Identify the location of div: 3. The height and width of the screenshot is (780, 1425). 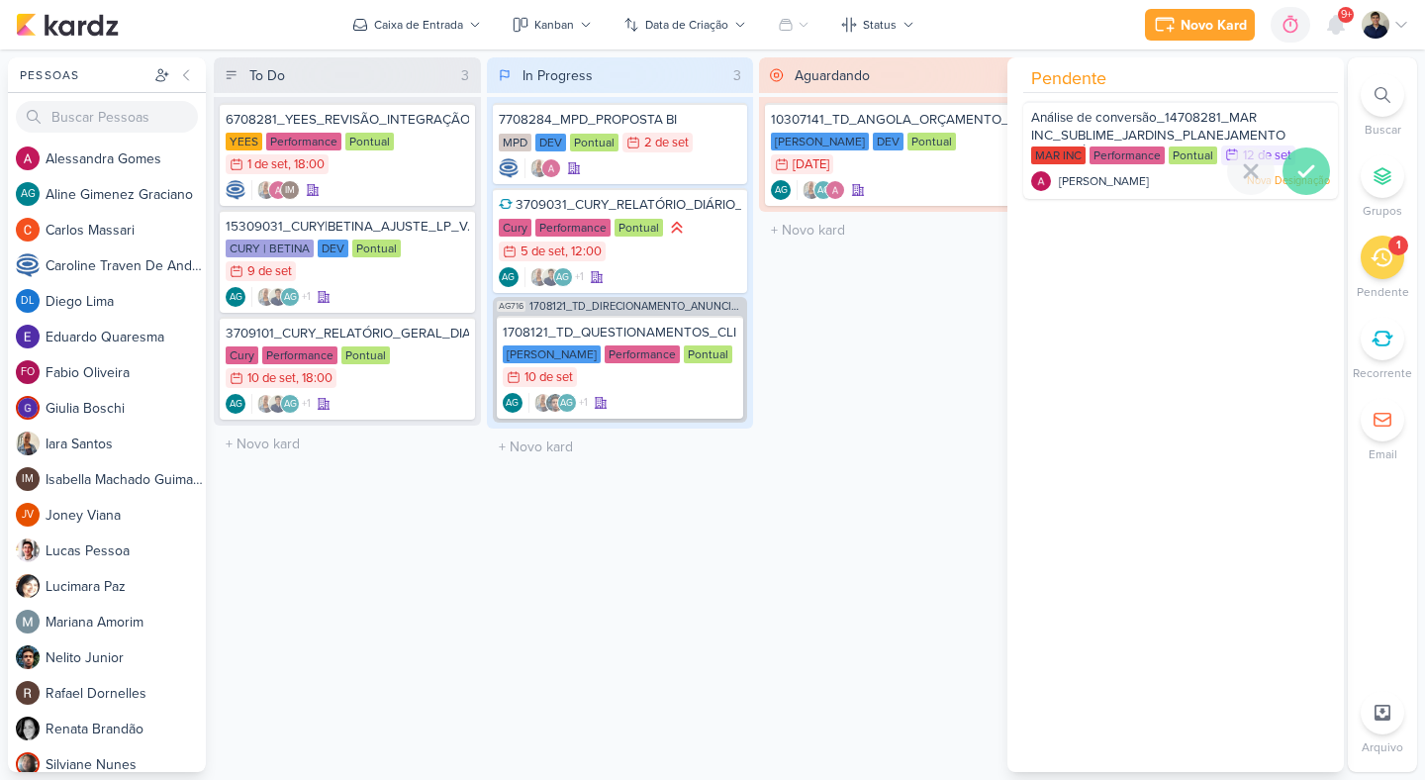
(737, 75).